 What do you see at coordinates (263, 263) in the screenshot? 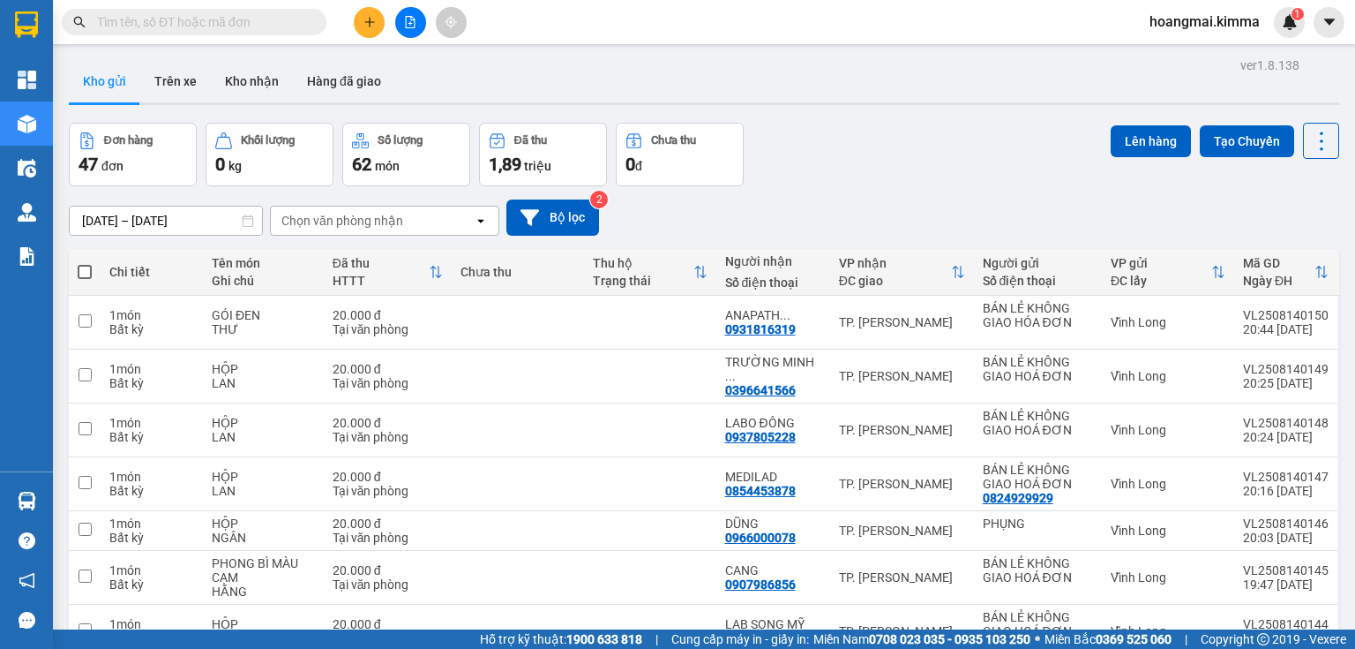
I see `div: Tên món` at bounding box center [263, 263].